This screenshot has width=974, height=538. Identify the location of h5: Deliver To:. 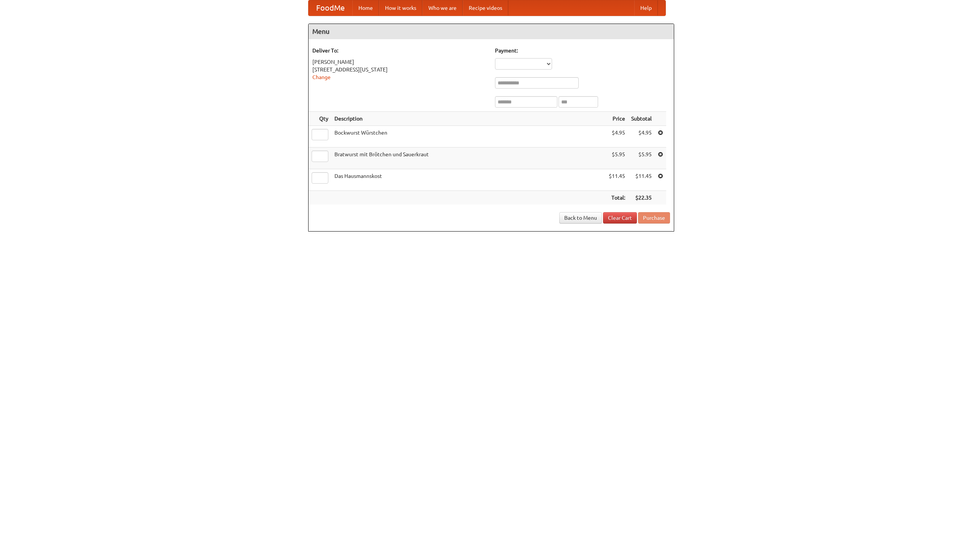
(400, 51).